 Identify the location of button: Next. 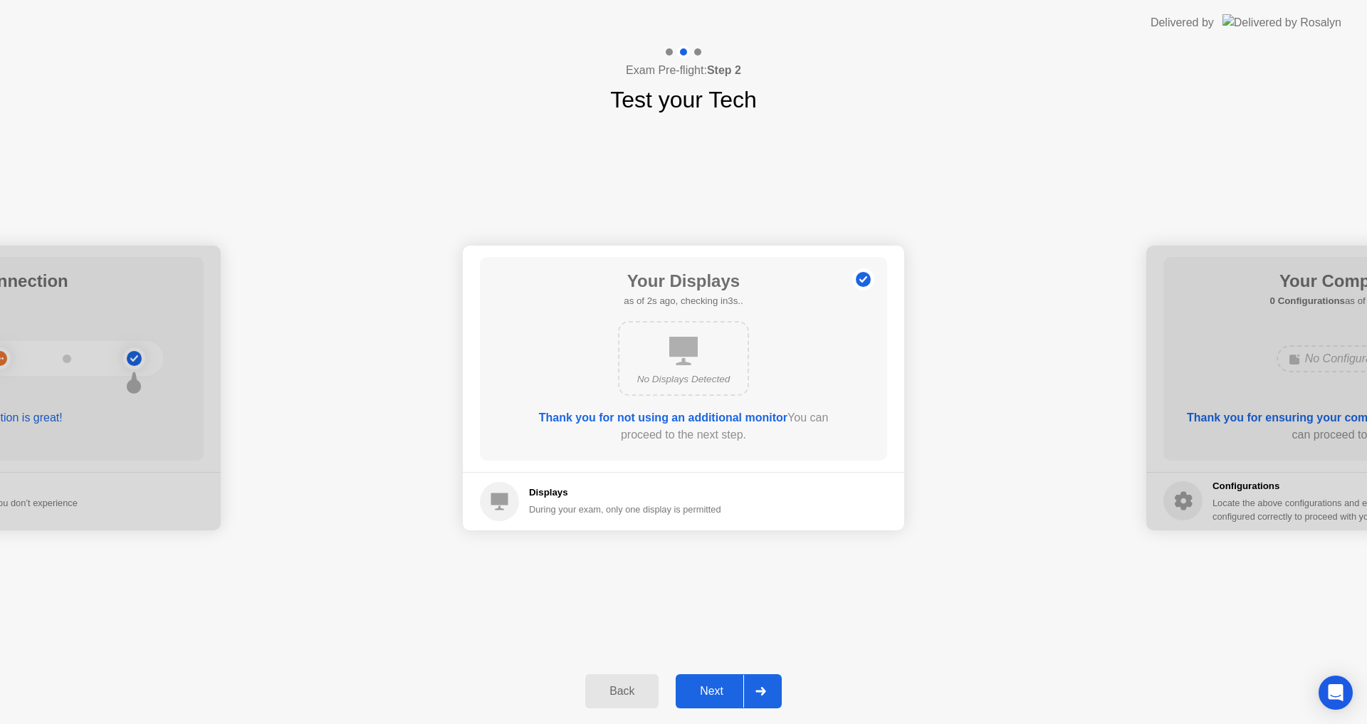
(729, 692).